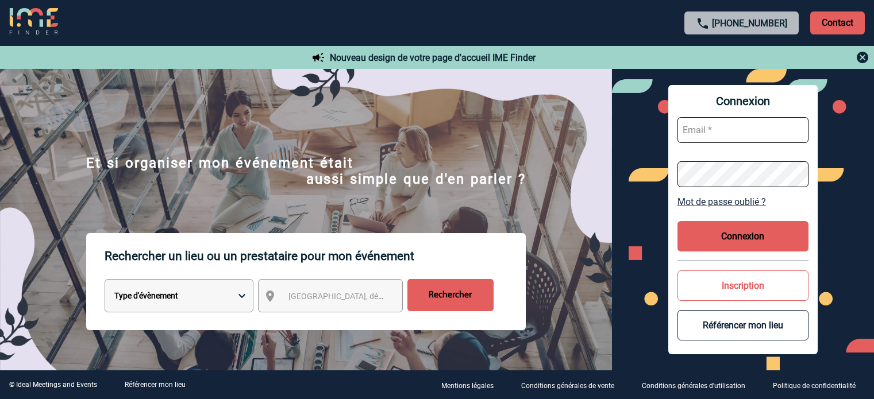 The image size is (874, 399). I want to click on a: Politique de confidentialité, so click(819, 385).